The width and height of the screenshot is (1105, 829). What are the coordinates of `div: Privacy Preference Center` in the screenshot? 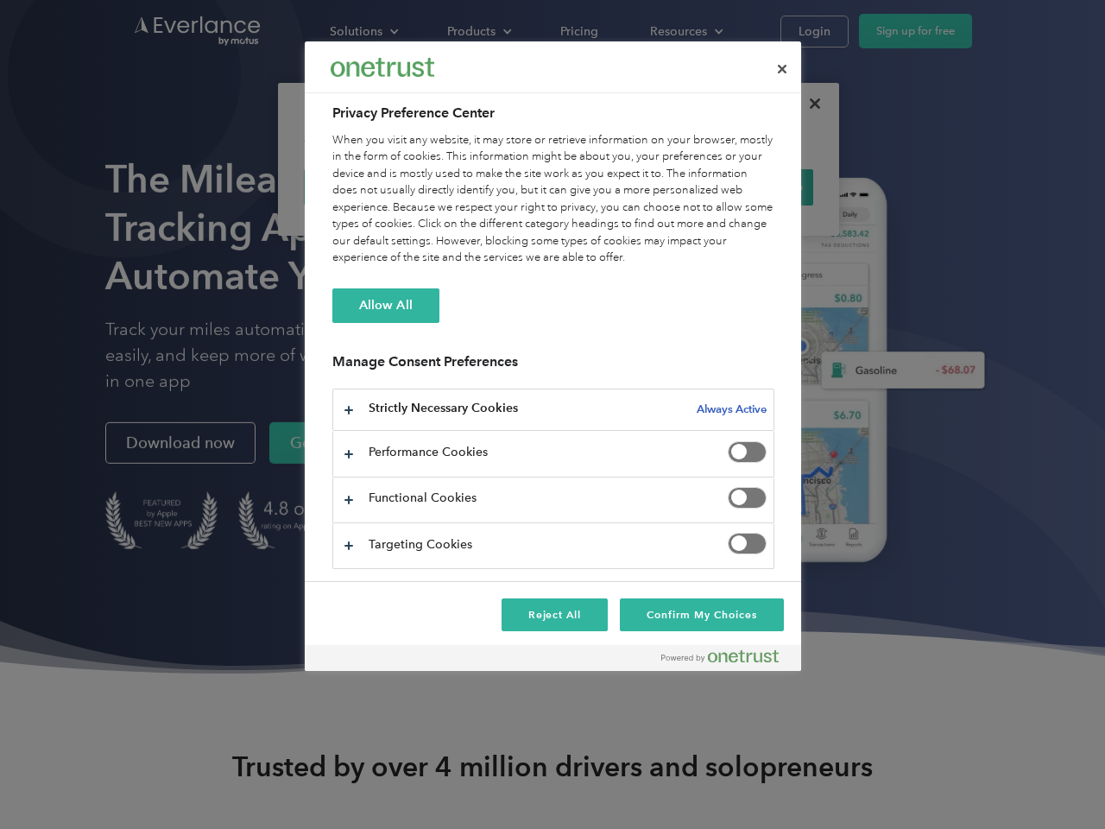 It's located at (552, 356).